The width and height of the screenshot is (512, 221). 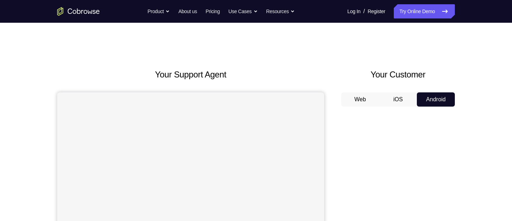 What do you see at coordinates (424, 11) in the screenshot?
I see `a: Try Online Demo` at bounding box center [424, 11].